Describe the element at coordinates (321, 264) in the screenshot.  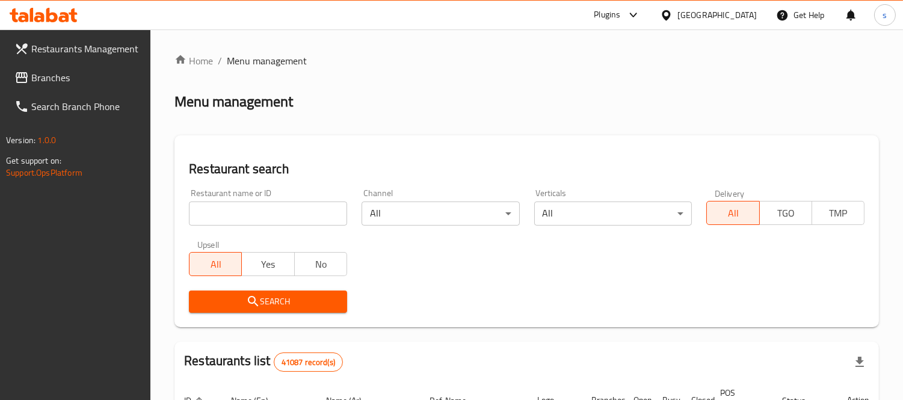
I see `span: No` at that location.